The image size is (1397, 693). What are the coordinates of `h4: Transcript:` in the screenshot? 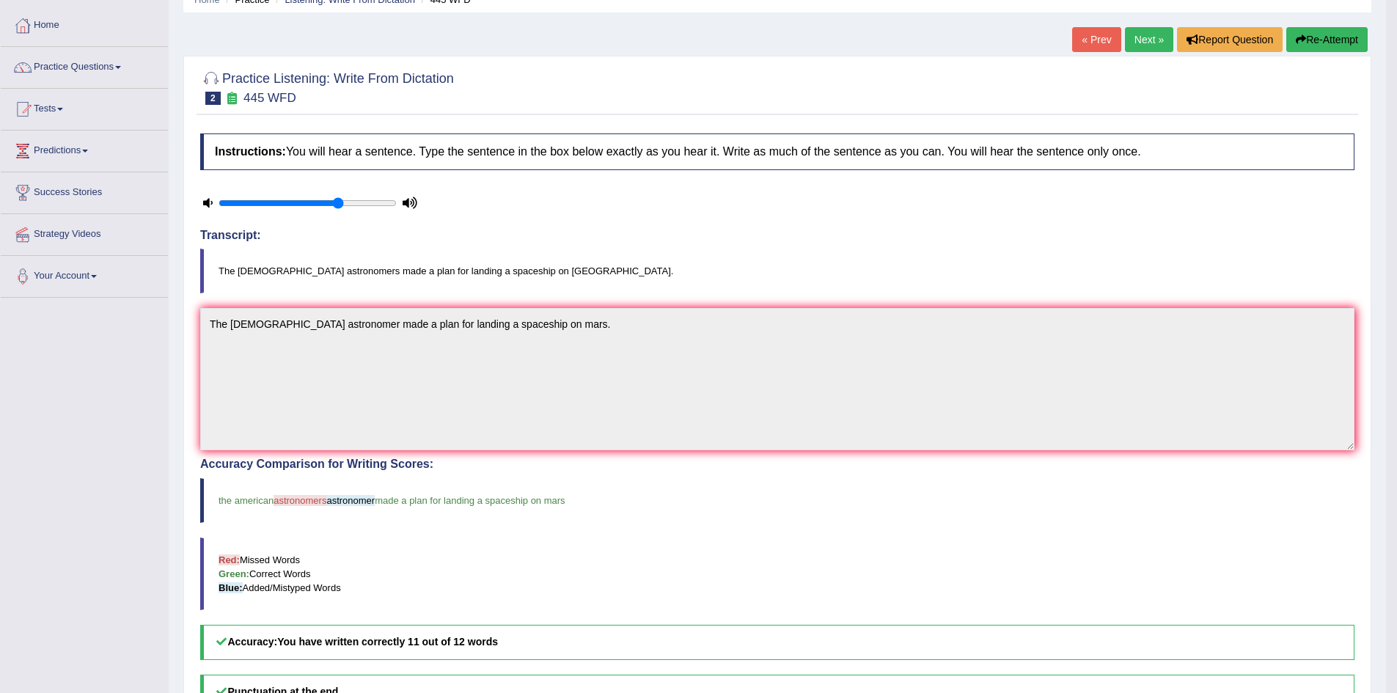 It's located at (777, 235).